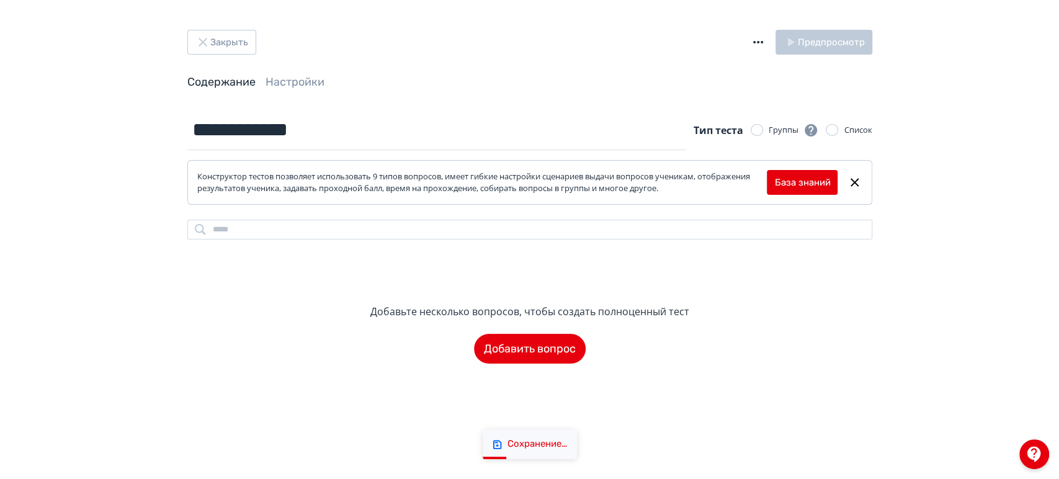 The height and width of the screenshot is (479, 1059). I want to click on a: База знаний, so click(802, 182).